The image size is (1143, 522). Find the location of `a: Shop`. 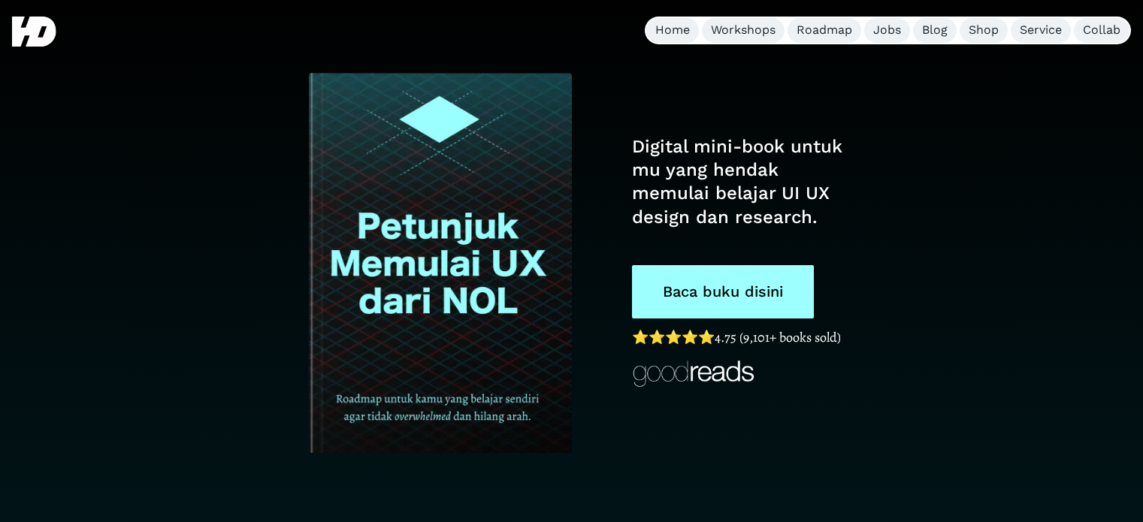

a: Shop is located at coordinates (984, 30).